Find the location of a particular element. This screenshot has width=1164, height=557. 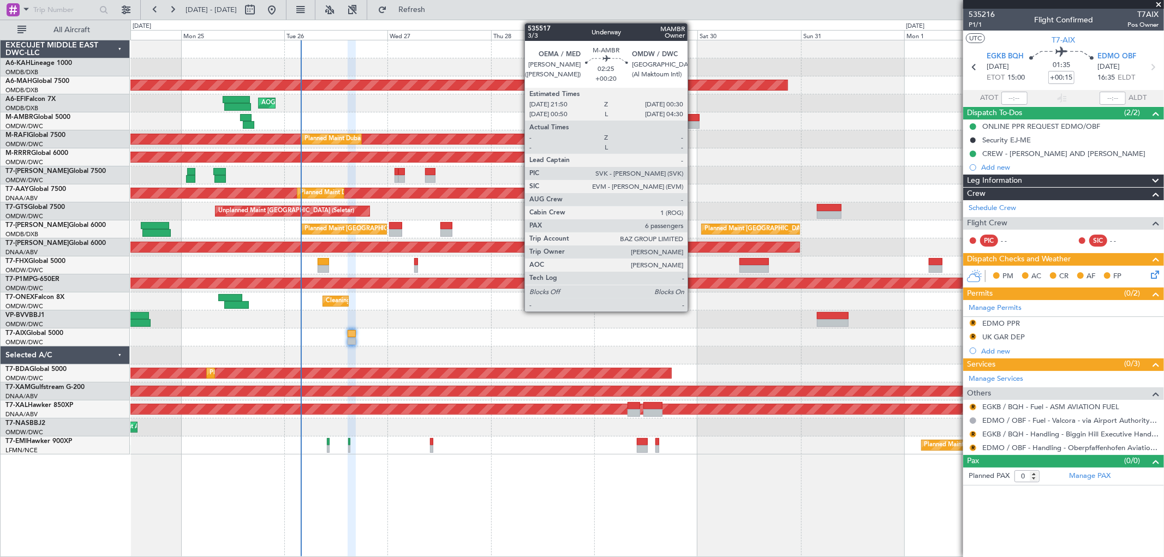

span: T7-BDA is located at coordinates (17, 369).